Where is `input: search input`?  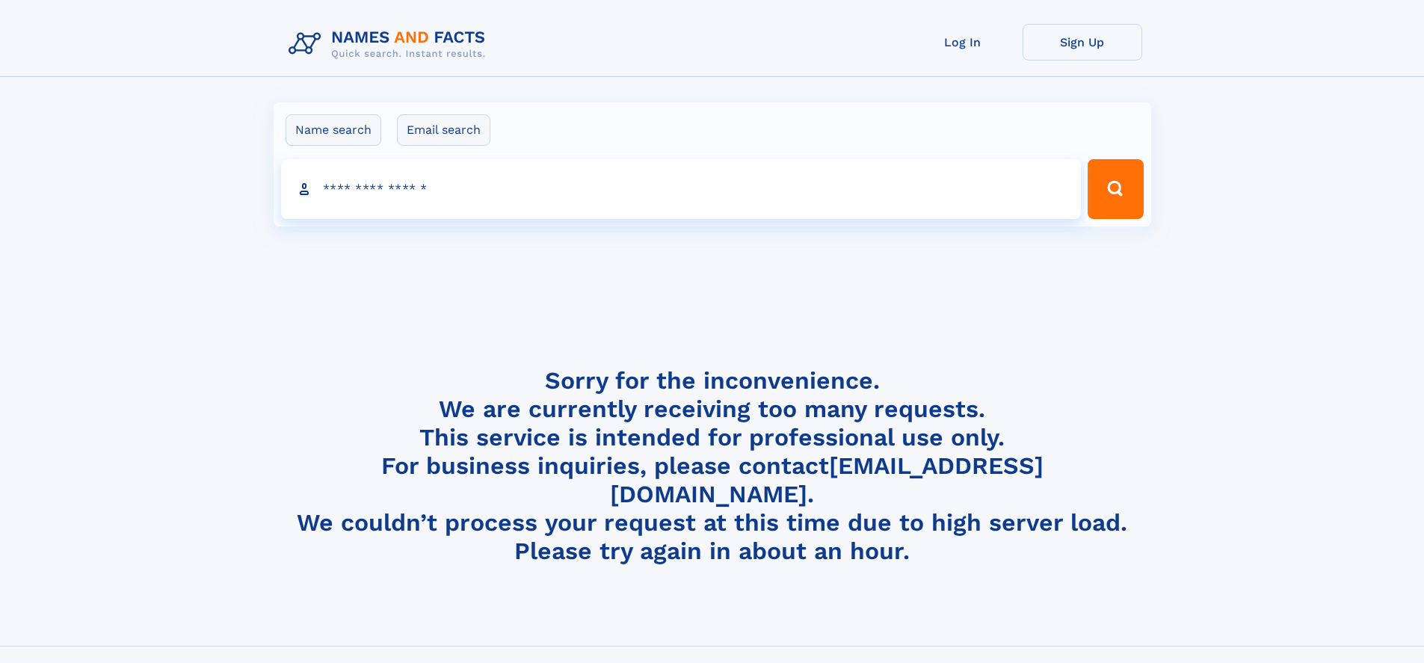 input: search input is located at coordinates (681, 189).